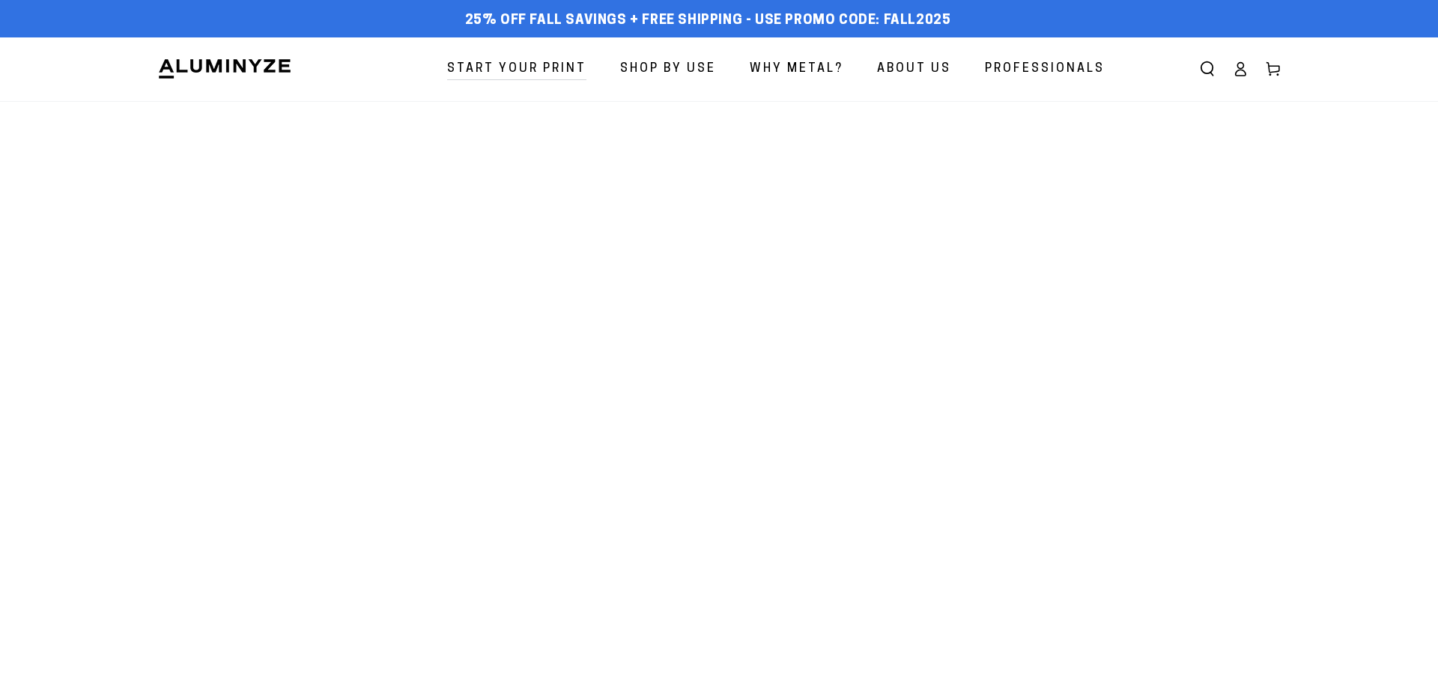  Describe the element at coordinates (796, 69) in the screenshot. I see `span: Why Metal?` at that location.